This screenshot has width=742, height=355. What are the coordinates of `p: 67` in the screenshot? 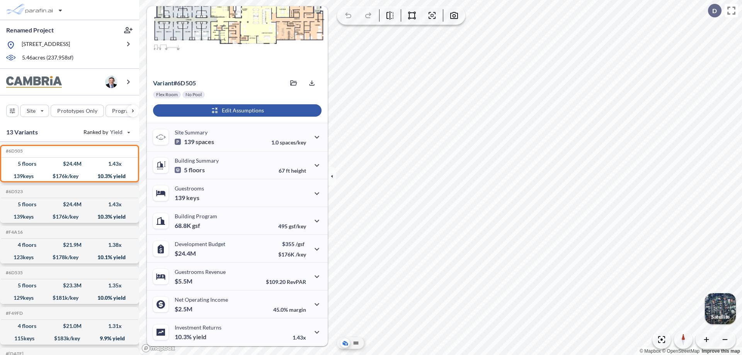 It's located at (292, 170).